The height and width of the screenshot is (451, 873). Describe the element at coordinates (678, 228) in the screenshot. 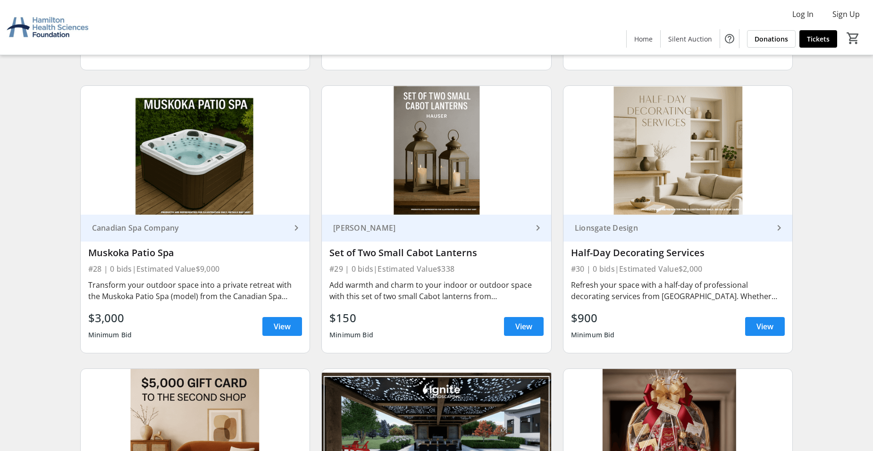

I see `a: Lionsgate Design` at that location.